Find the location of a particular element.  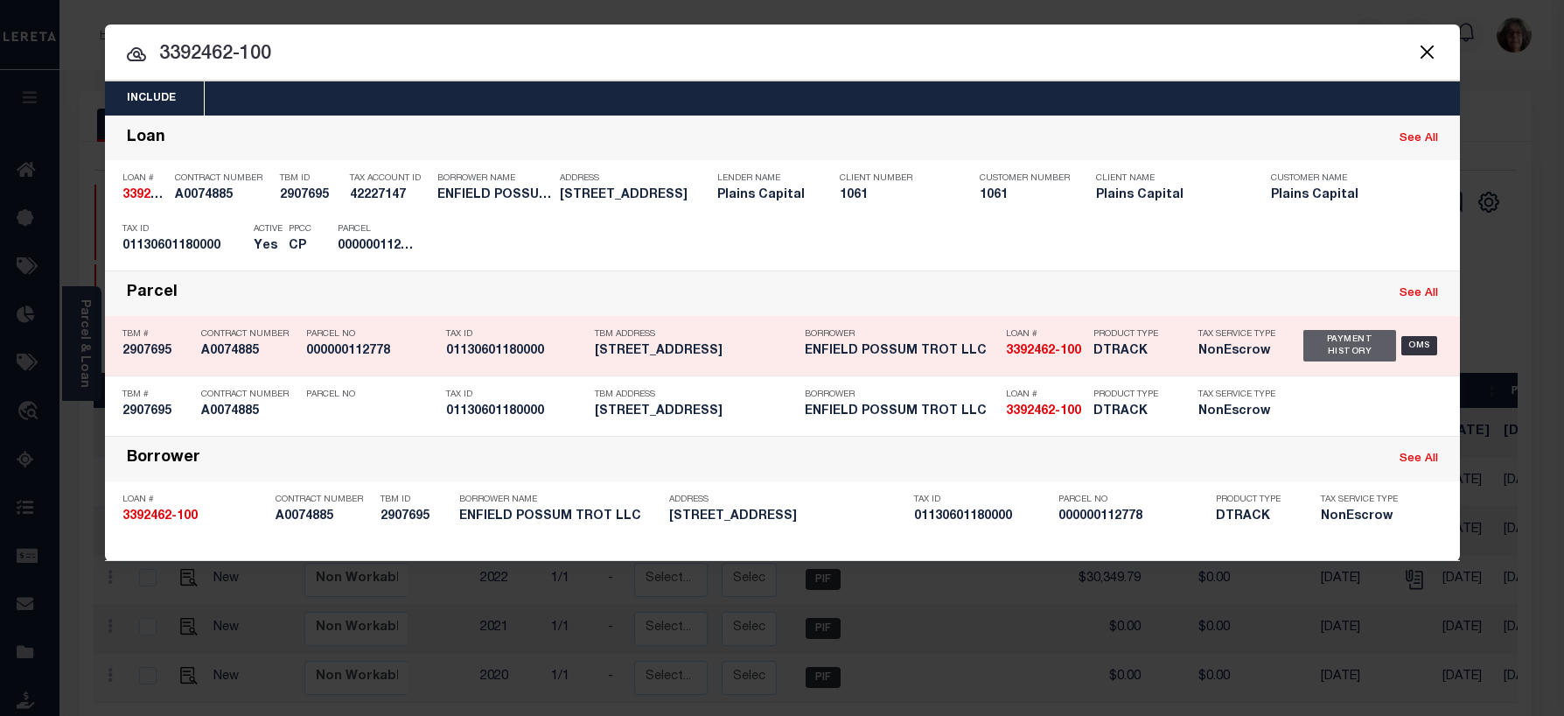

p: Active is located at coordinates (268, 229).